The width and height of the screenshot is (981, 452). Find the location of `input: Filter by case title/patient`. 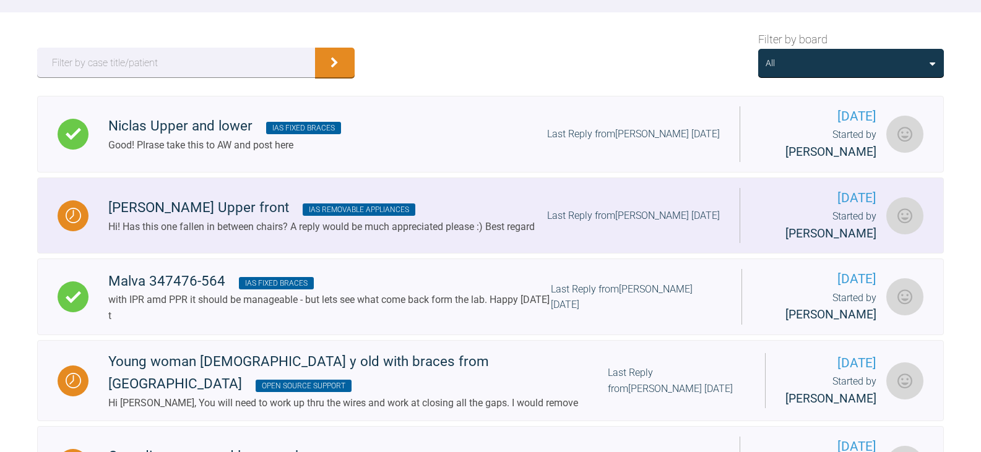

input: Filter by case title/patient is located at coordinates (176, 63).